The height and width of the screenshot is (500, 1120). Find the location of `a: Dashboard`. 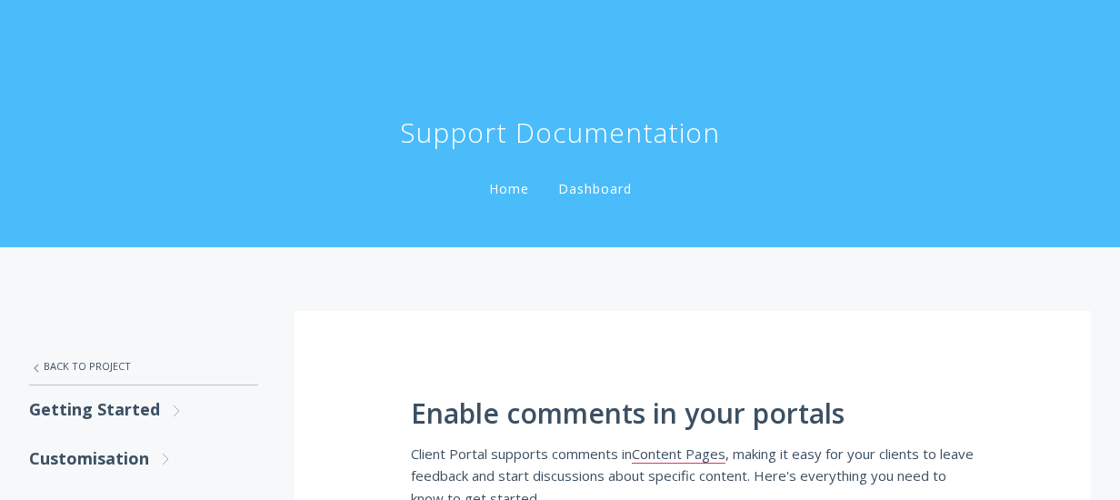

a: Dashboard is located at coordinates (595, 188).